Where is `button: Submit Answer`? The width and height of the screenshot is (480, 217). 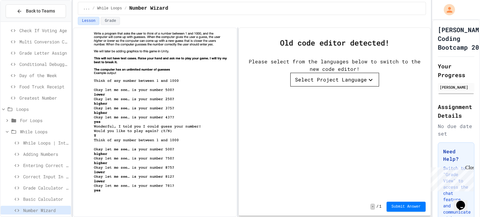
button: Submit Answer is located at coordinates (406, 207).